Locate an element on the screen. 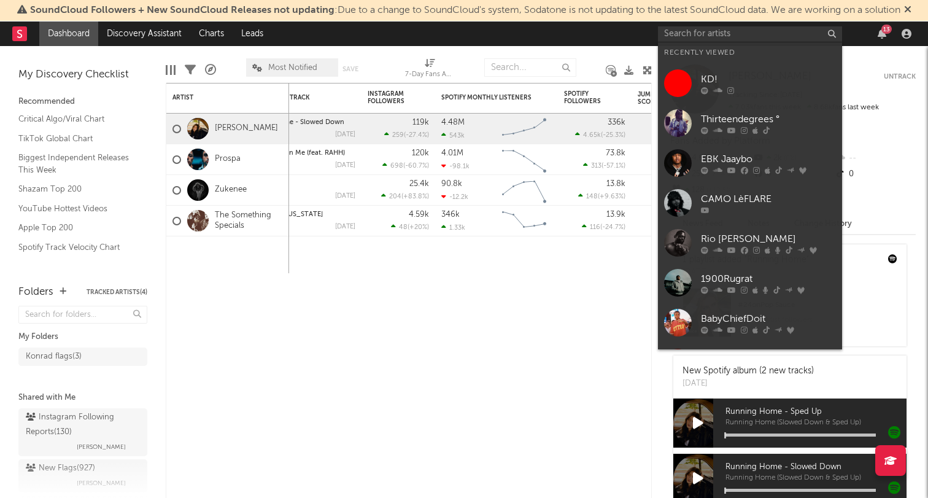 The image size is (928, 498). a: Zukenee is located at coordinates (231, 190).